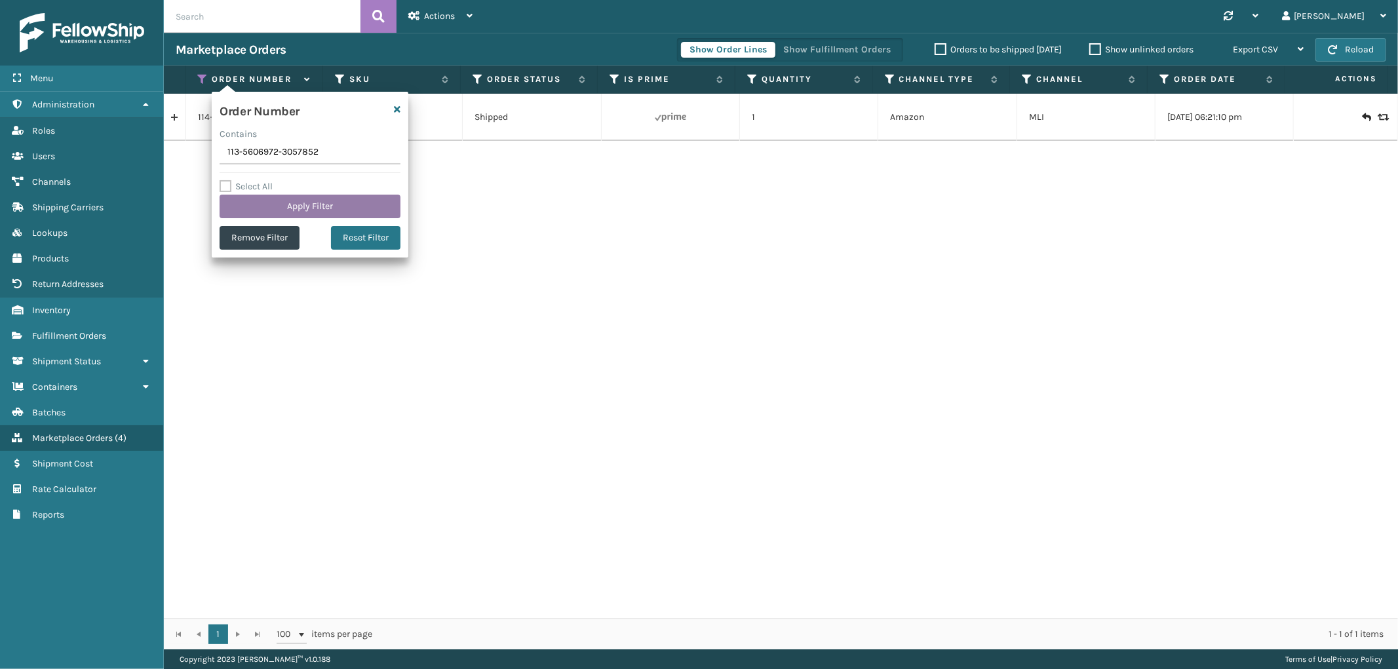 Image resolution: width=1398 pixels, height=669 pixels. Describe the element at coordinates (531, 117) in the screenshot. I see `td: Shipped` at that location.